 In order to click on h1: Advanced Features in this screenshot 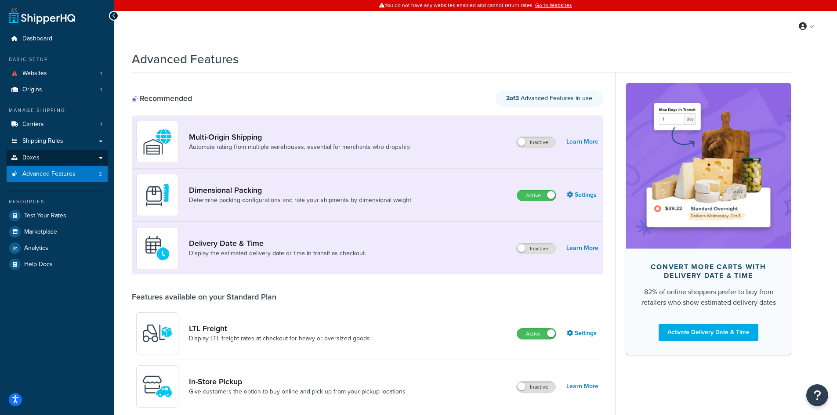, I will do `click(185, 59)`.